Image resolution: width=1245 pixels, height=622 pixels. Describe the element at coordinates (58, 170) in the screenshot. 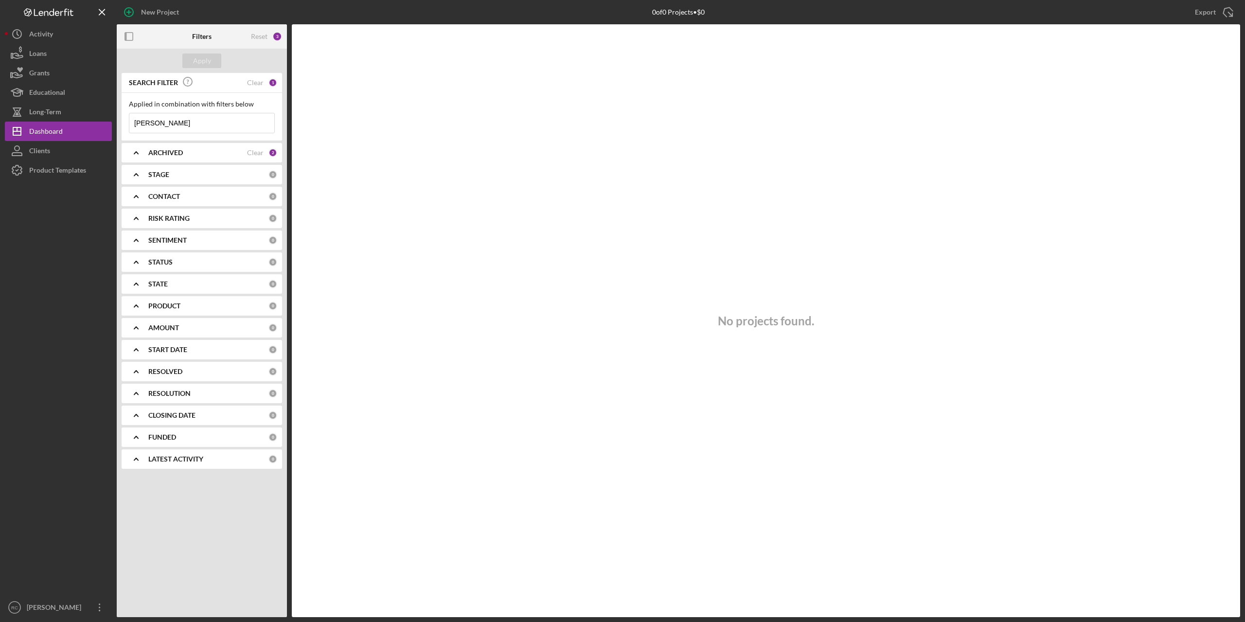

I see `button: Product Templates` at that location.